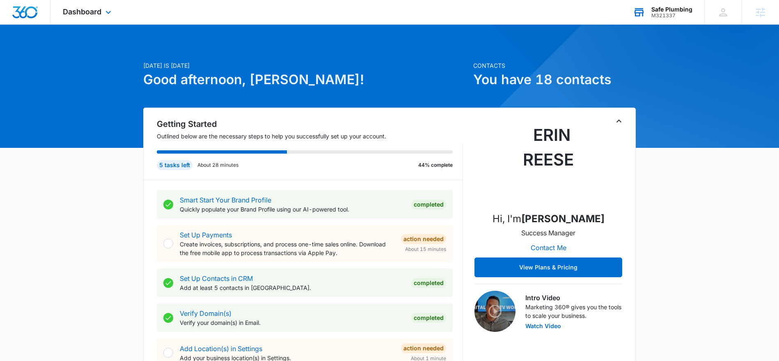 This screenshot has height=361, width=779. What do you see at coordinates (218, 165) in the screenshot?
I see `p: About 28 minutes` at bounding box center [218, 165].